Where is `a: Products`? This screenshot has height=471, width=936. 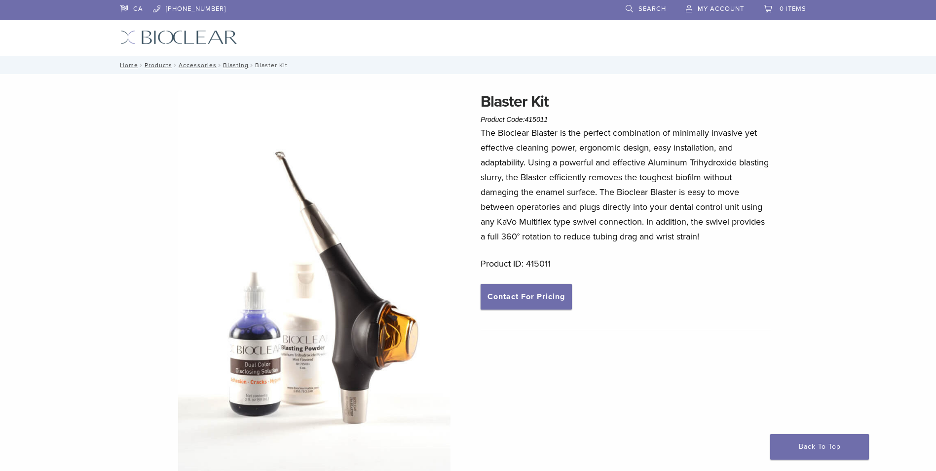 a: Products is located at coordinates (158, 65).